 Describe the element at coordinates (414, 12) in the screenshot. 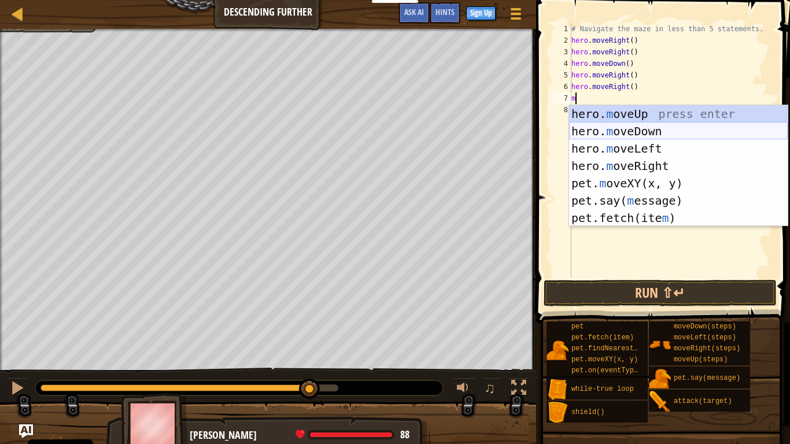

I see `span: Ask AI` at that location.